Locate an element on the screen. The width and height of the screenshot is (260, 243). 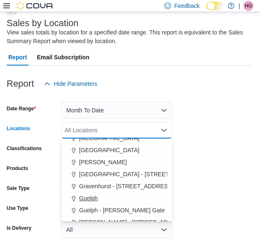
label: Is Delivery is located at coordinates (19, 228).